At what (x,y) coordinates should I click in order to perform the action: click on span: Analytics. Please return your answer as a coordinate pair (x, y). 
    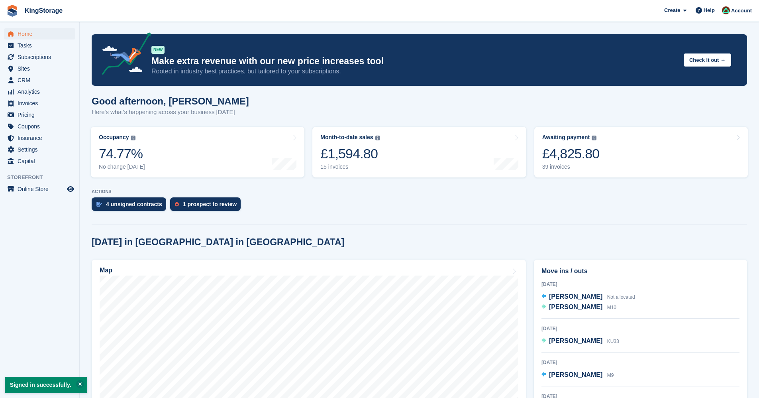
    Looking at the image, I should click on (41, 92).